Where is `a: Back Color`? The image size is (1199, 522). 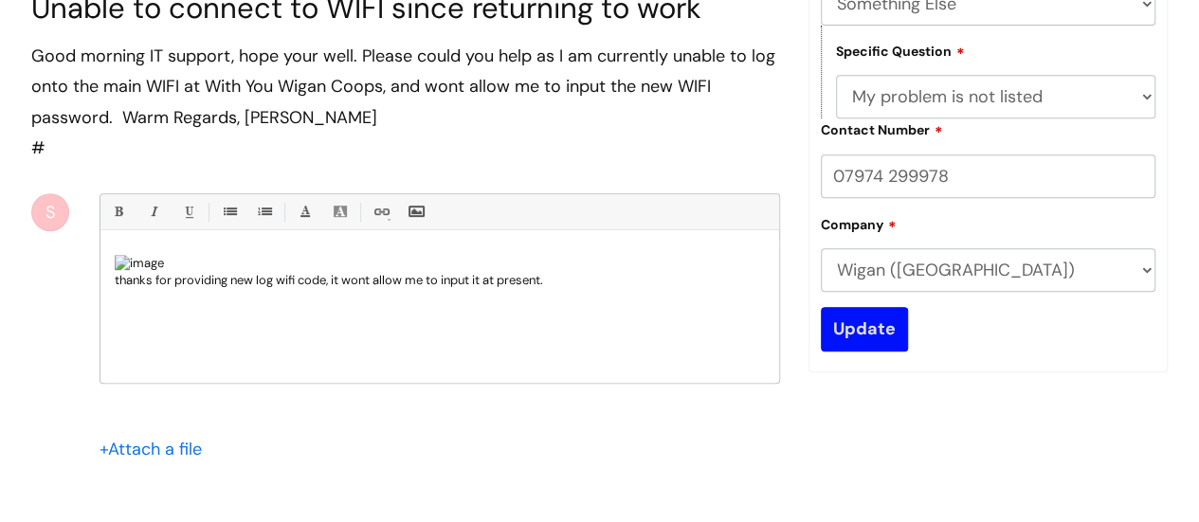
a: Back Color is located at coordinates (339, 211).